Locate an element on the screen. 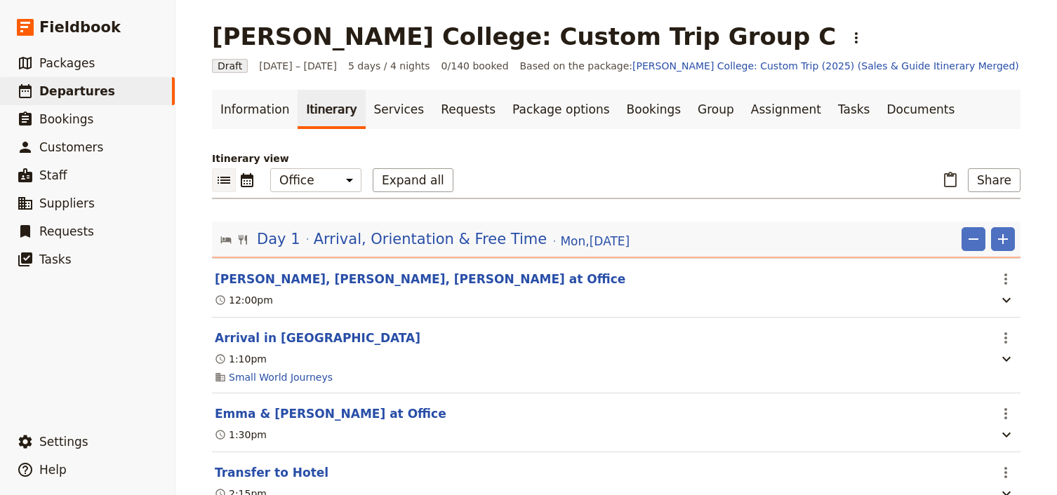 Image resolution: width=1057 pixels, height=495 pixels. span: Fieldbook is located at coordinates (80, 27).